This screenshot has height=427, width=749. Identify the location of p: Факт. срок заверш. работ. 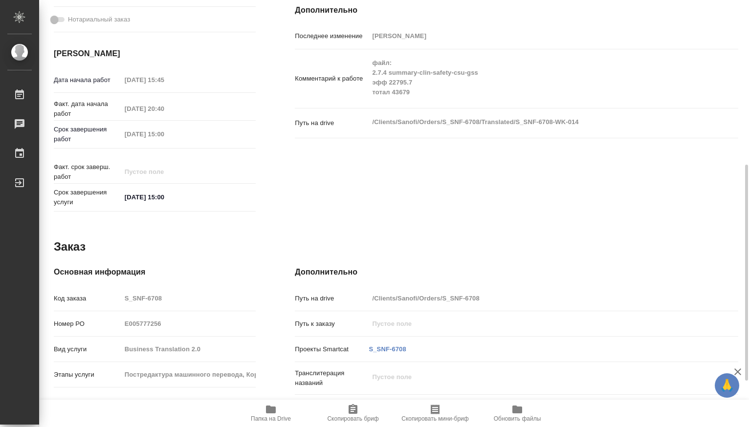
(87, 172).